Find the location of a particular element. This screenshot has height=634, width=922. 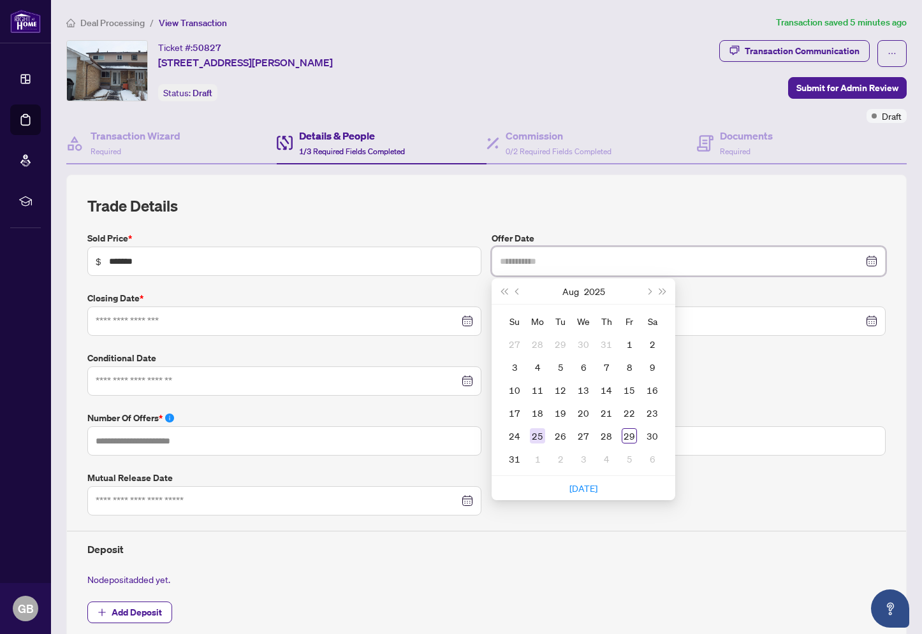

button: Last year (Control + left) is located at coordinates (504, 291).